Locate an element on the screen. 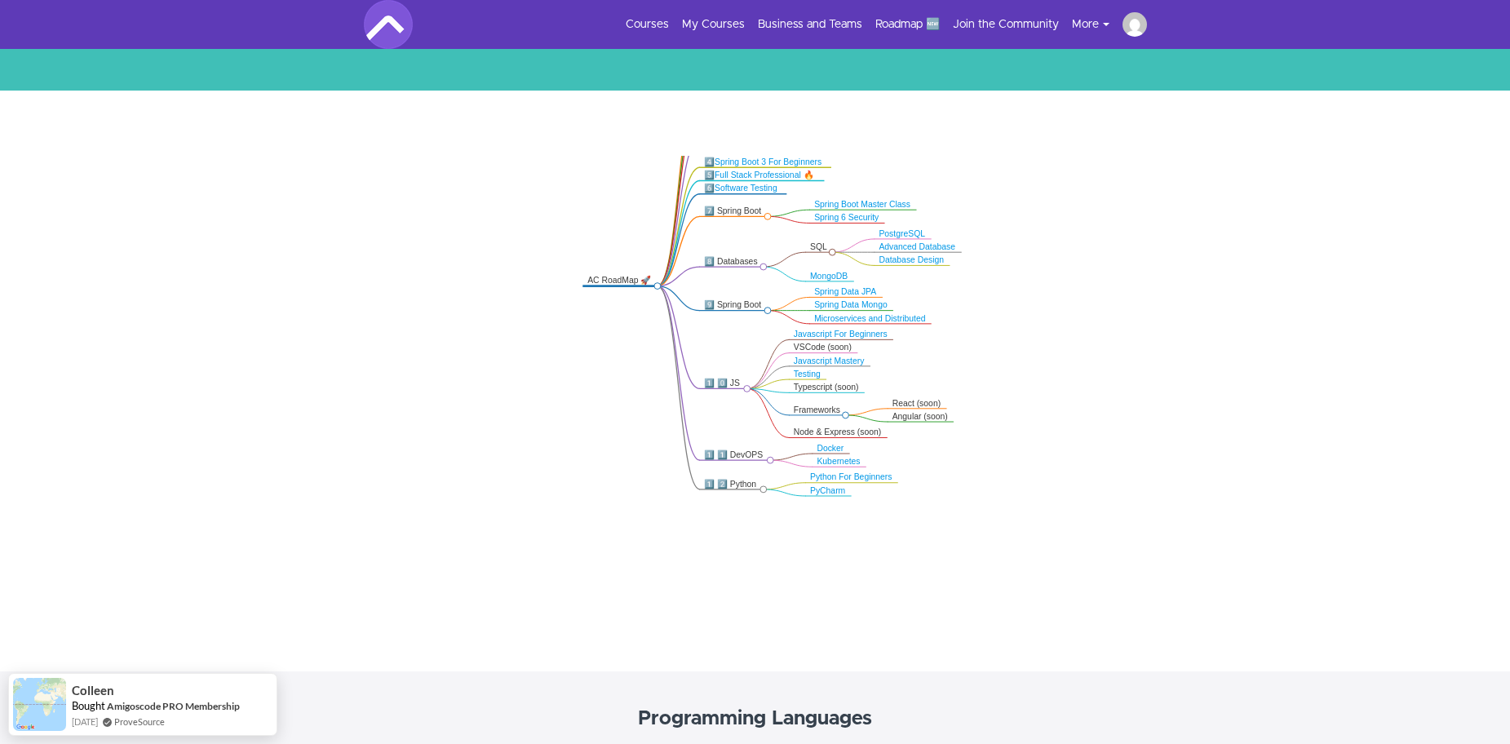 The height and width of the screenshot is (744, 1510). a: Javascript Mastery is located at coordinates (829, 361).